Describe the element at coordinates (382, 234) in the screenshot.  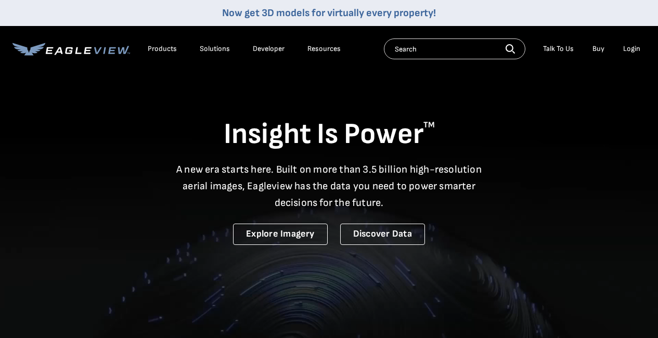
I see `a: Discover Data` at that location.